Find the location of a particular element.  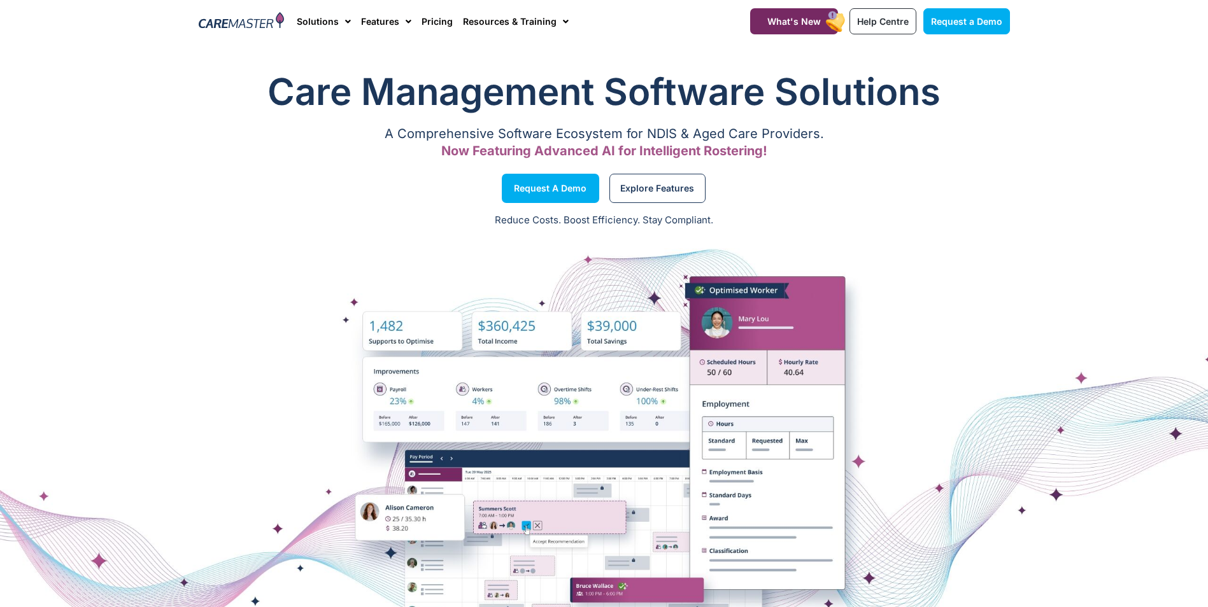

a: Help Centre is located at coordinates (882, 21).